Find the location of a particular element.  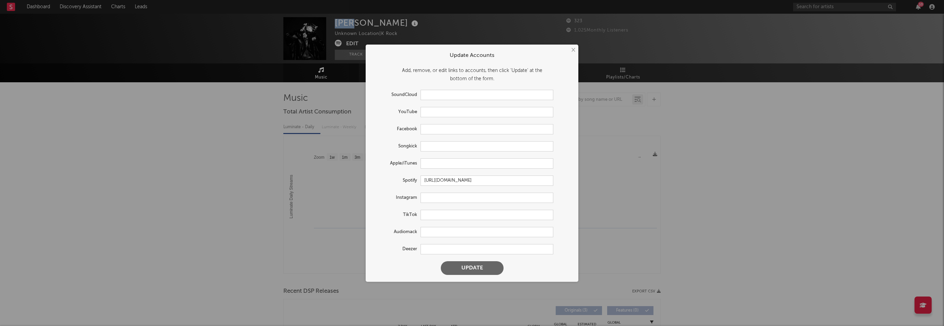

label: Apple/iTunes is located at coordinates (397, 164).